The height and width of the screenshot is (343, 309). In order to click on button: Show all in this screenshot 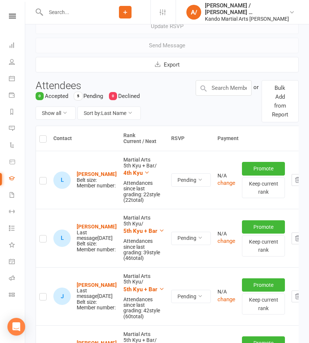, I will do `click(55, 113)`.